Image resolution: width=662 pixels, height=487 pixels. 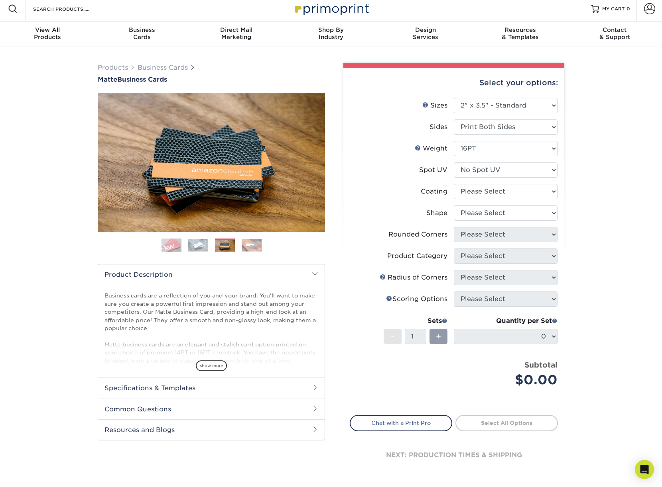 I want to click on div: $0.00, so click(x=508, y=380).